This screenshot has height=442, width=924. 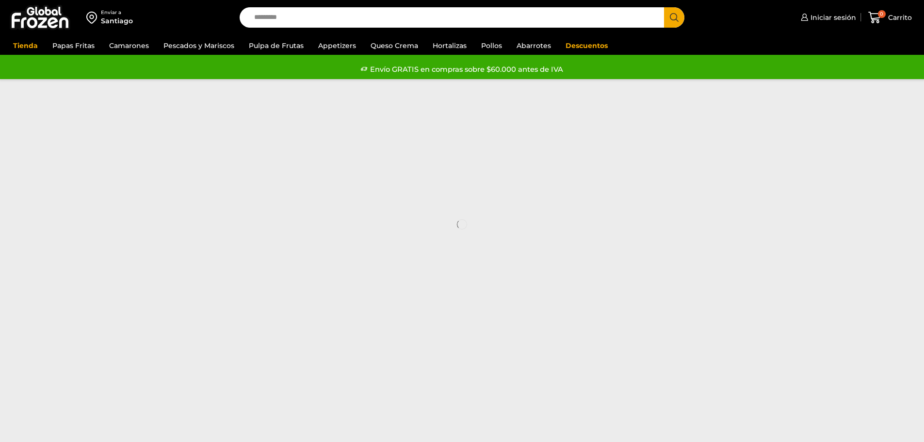 I want to click on a: Papas Fritas, so click(x=73, y=46).